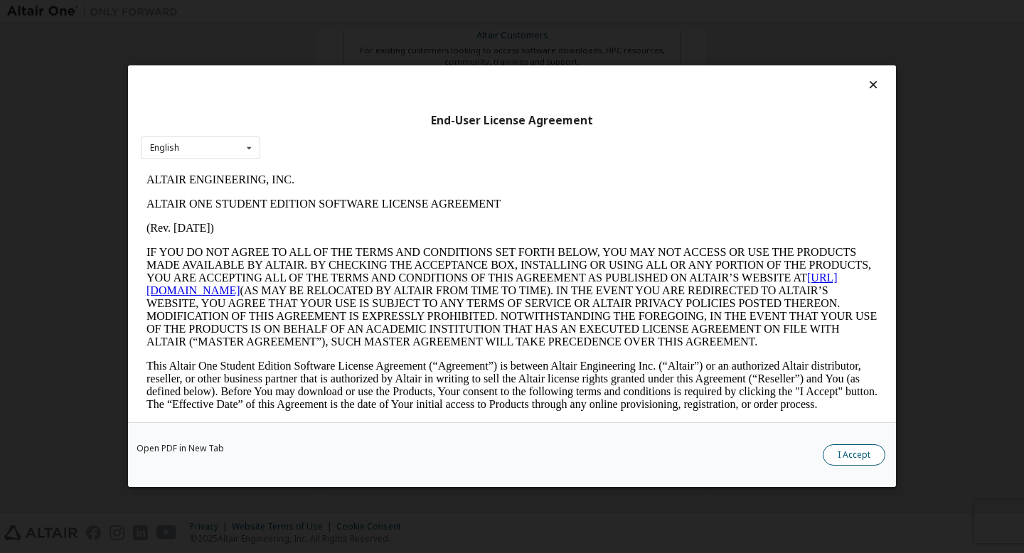 This screenshot has height=553, width=1024. What do you see at coordinates (180, 449) in the screenshot?
I see `a: Open PDF in New Tab` at bounding box center [180, 449].